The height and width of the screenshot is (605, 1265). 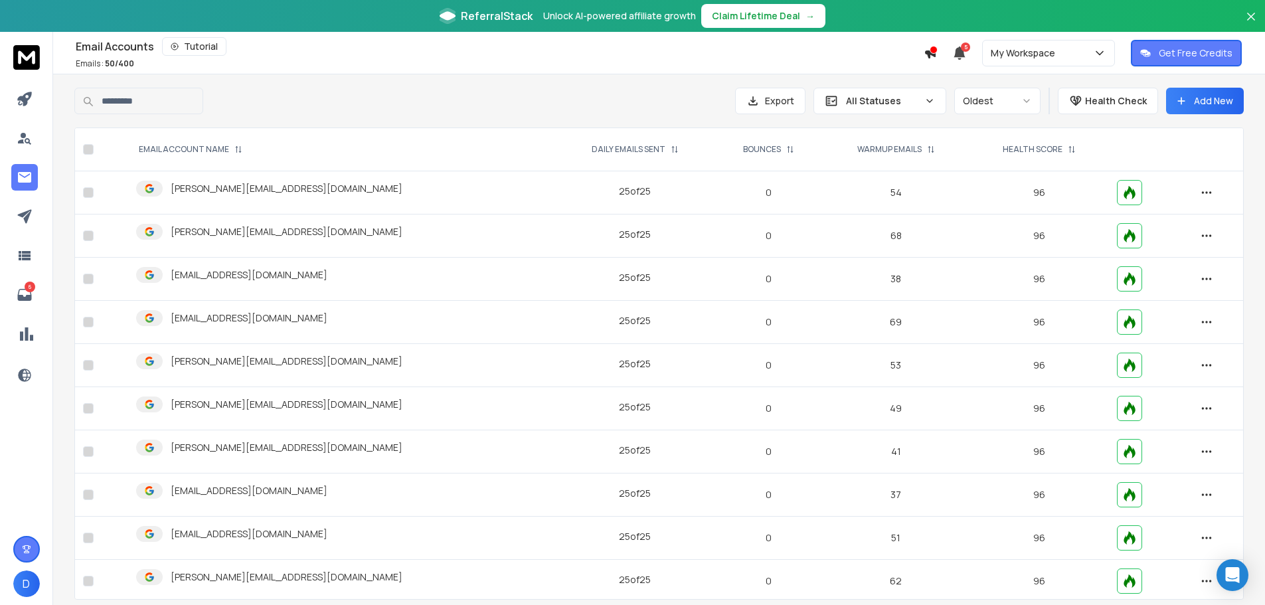 What do you see at coordinates (763, 16) in the screenshot?
I see `button: Claim Lifetime Deal→` at bounding box center [763, 16].